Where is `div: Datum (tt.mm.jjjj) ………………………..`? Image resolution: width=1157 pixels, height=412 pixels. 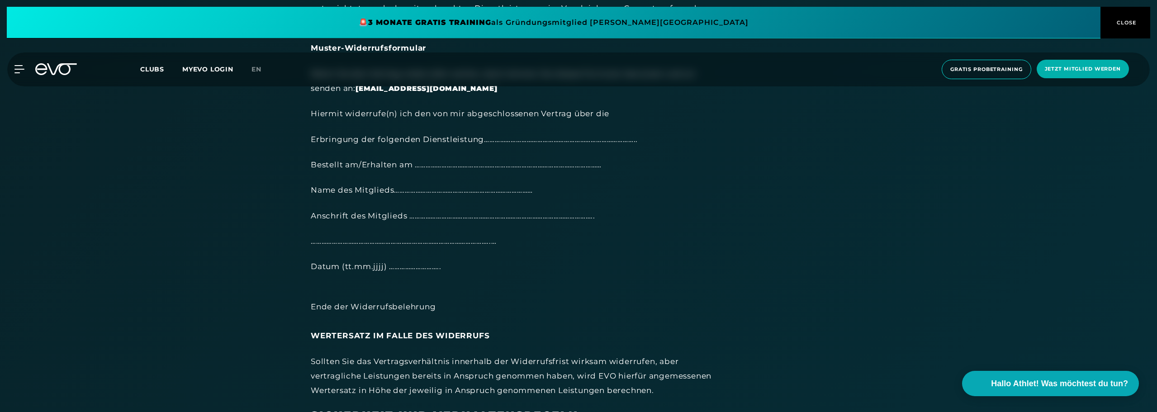 div: Datum (tt.mm.jjjj) ……………………….. is located at coordinates (514, 274).